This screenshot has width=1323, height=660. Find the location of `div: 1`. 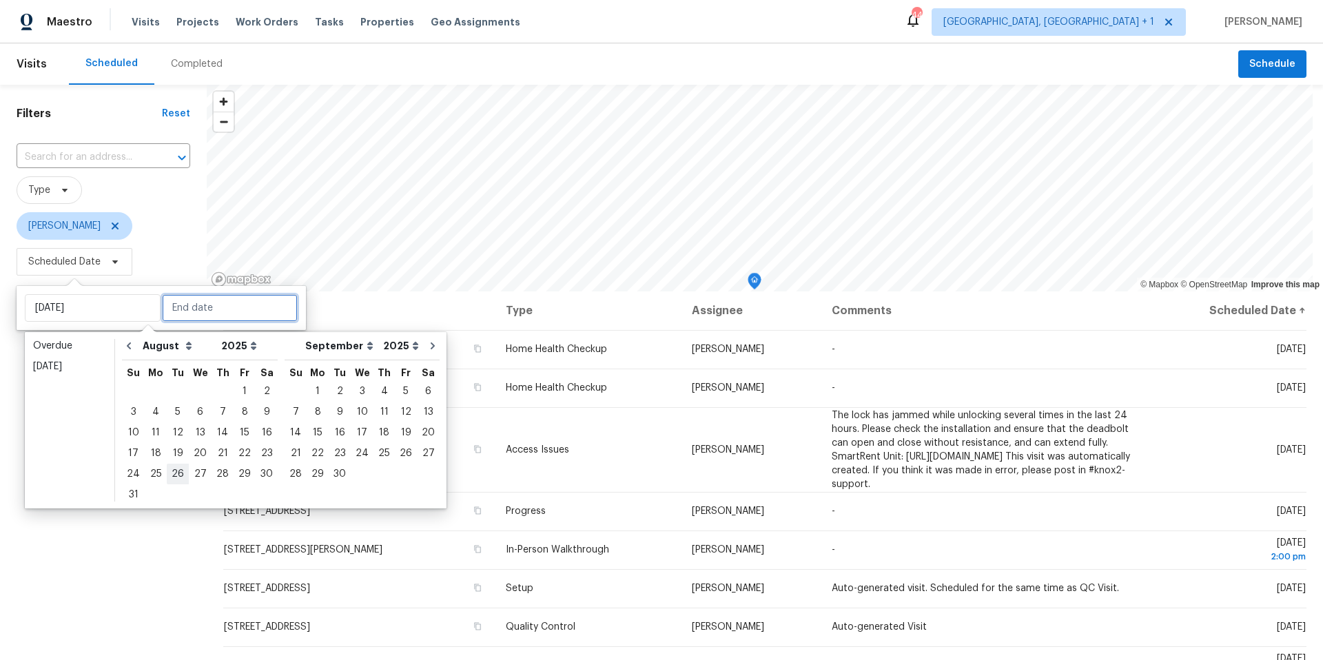

div: 1 is located at coordinates (245, 391).